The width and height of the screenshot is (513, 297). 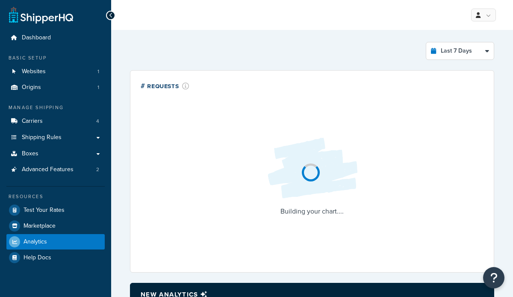 I want to click on div: Basic Setup, so click(x=56, y=58).